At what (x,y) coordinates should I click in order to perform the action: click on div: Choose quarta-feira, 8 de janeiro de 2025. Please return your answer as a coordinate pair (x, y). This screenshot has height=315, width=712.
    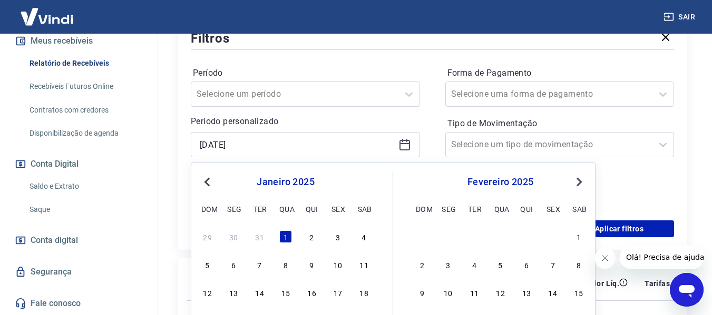
    Looking at the image, I should click on (285, 265).